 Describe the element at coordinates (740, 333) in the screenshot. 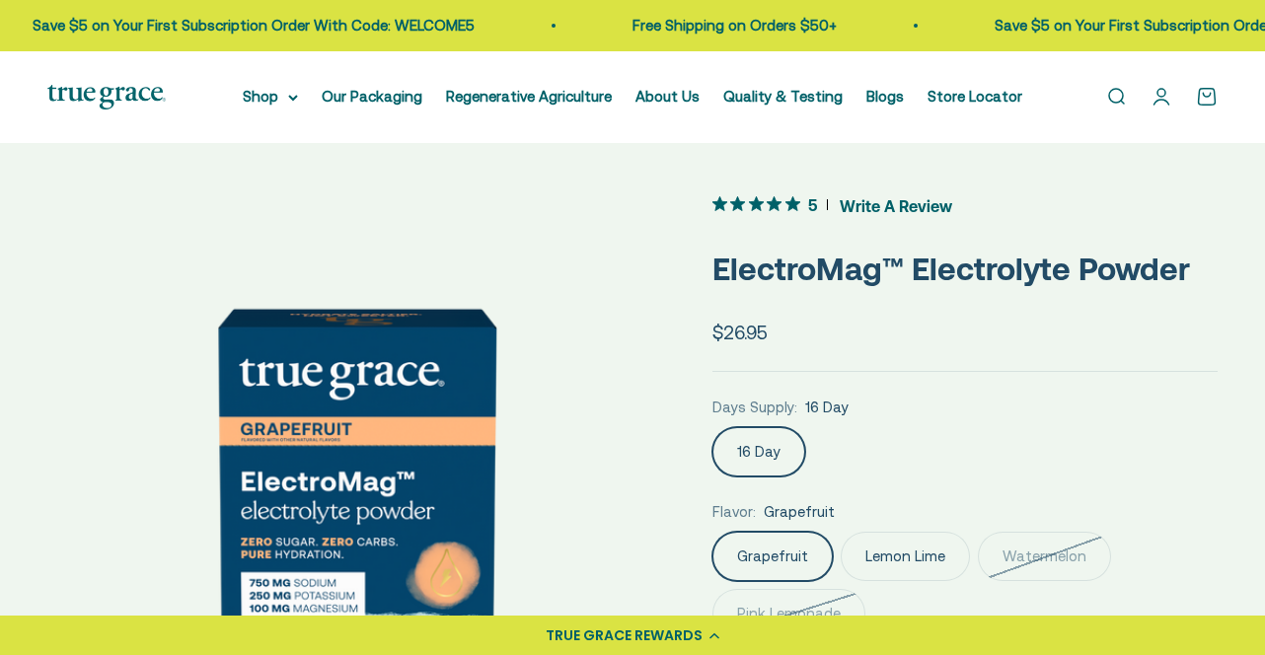

I see `sale-price: $26.95` at that location.